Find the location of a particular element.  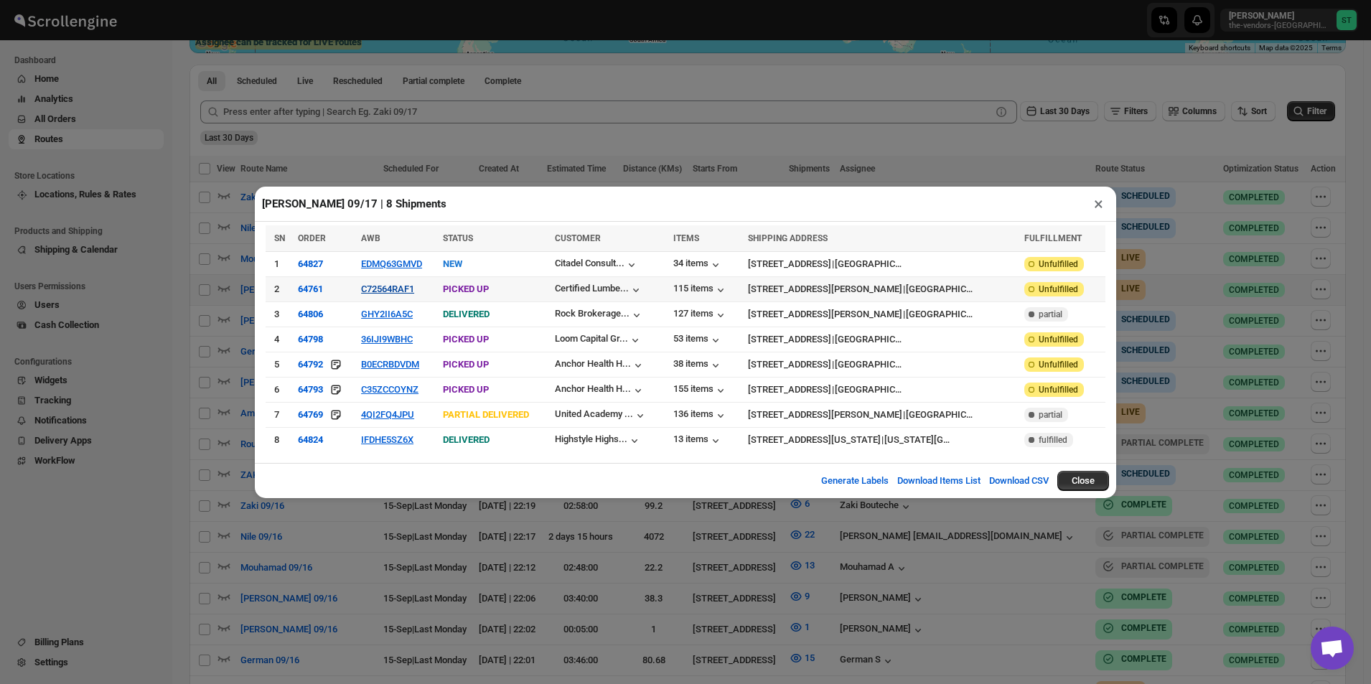

div: Loom Capital Gr... is located at coordinates (591, 338).